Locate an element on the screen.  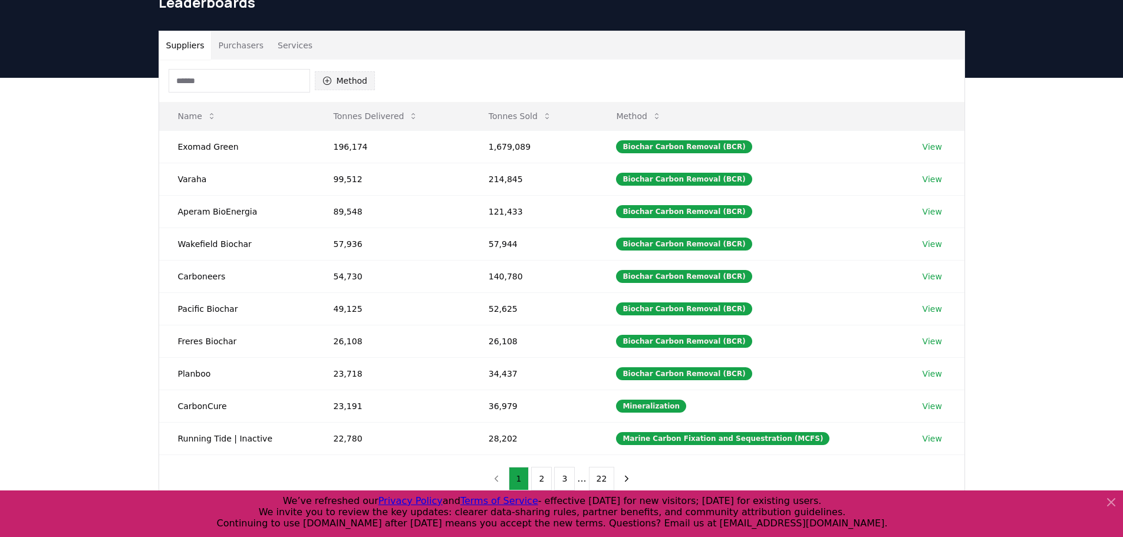
td: Aperam BioEnergia is located at coordinates (237, 211).